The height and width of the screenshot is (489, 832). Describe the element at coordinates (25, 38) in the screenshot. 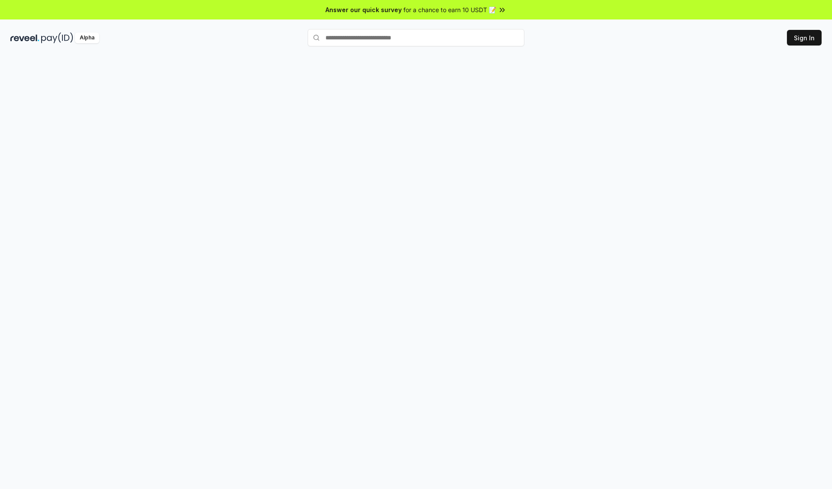

I see `img: reveel_dark` at that location.